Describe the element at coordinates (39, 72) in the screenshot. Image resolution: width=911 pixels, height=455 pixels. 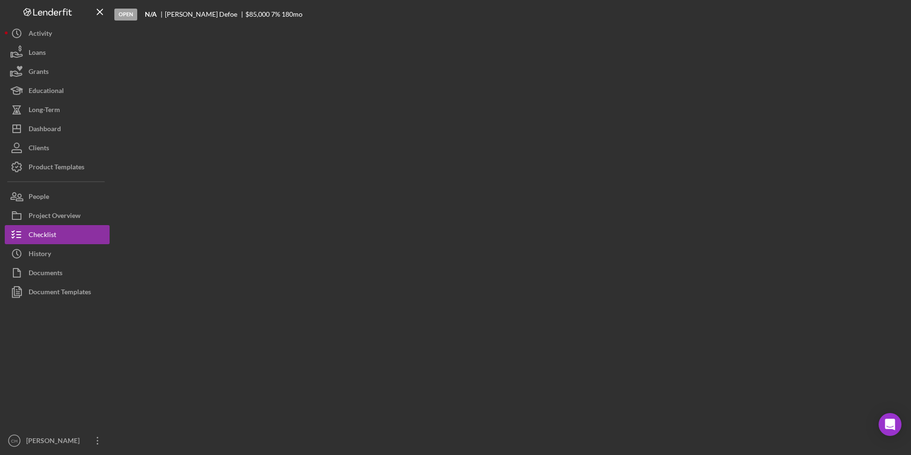
I see `div: Grants` at that location.